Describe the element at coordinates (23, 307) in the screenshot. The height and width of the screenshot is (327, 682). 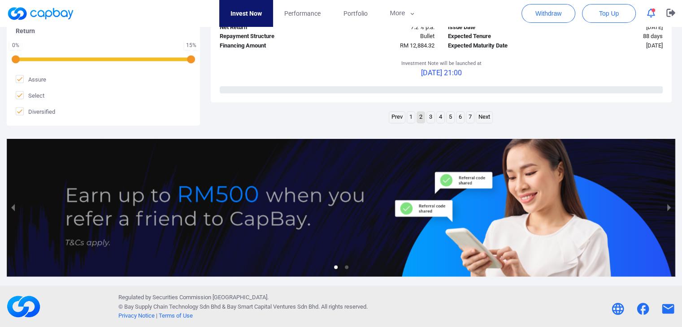
I see `img: footerLogo` at that location.